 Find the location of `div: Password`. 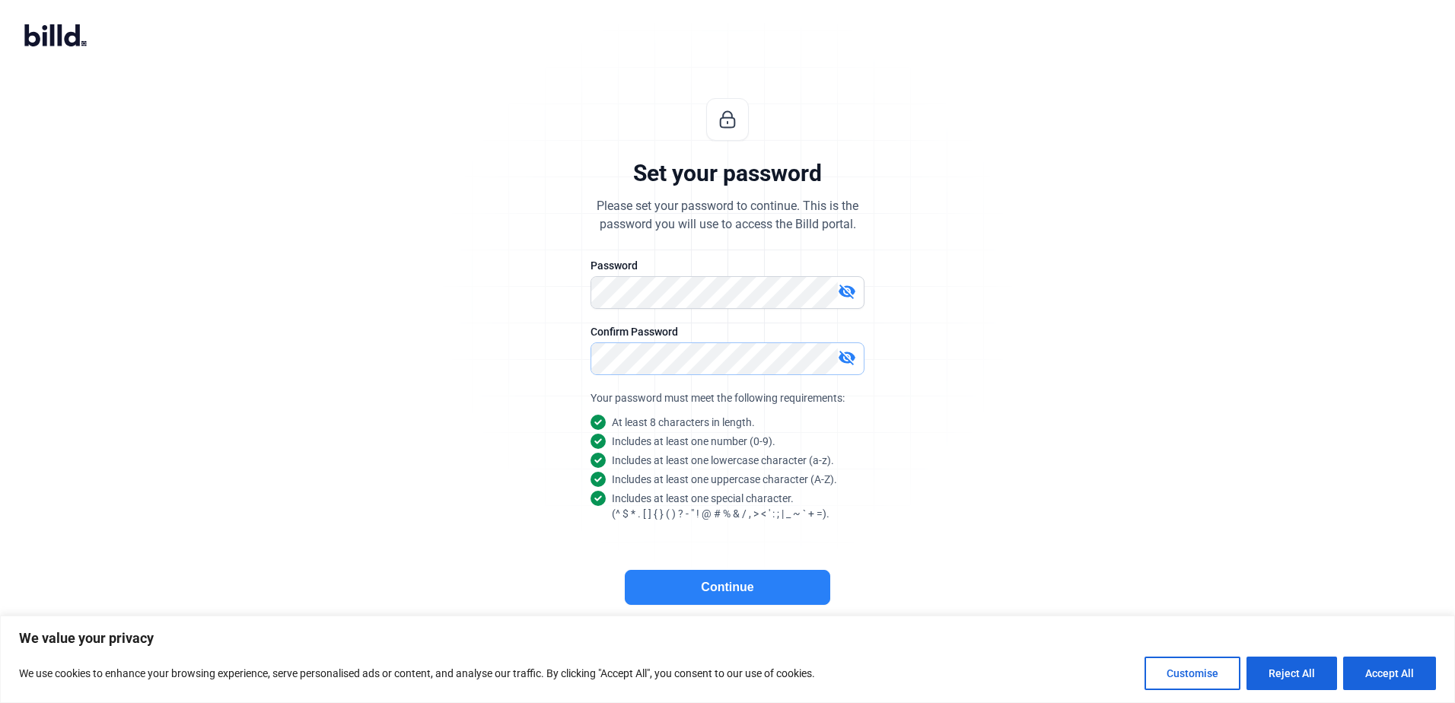

div: Password is located at coordinates (728, 266).